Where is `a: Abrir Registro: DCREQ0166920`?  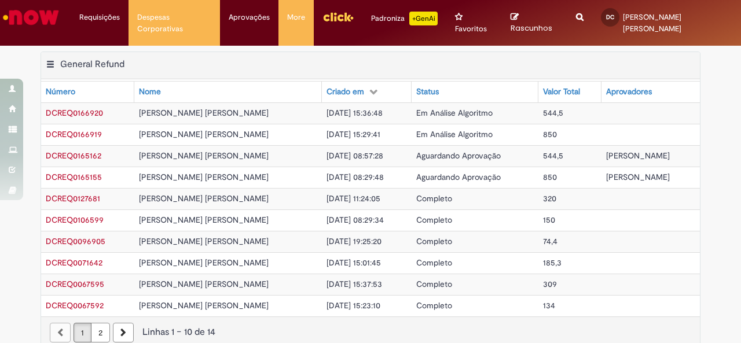 a: Abrir Registro: DCREQ0166920 is located at coordinates (74, 113).